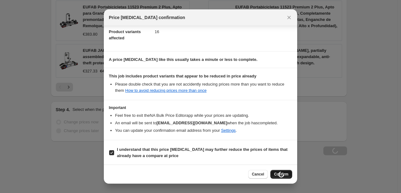 This screenshot has height=193, width=401. Describe the element at coordinates (258, 174) in the screenshot. I see `button: Cancel` at that location.